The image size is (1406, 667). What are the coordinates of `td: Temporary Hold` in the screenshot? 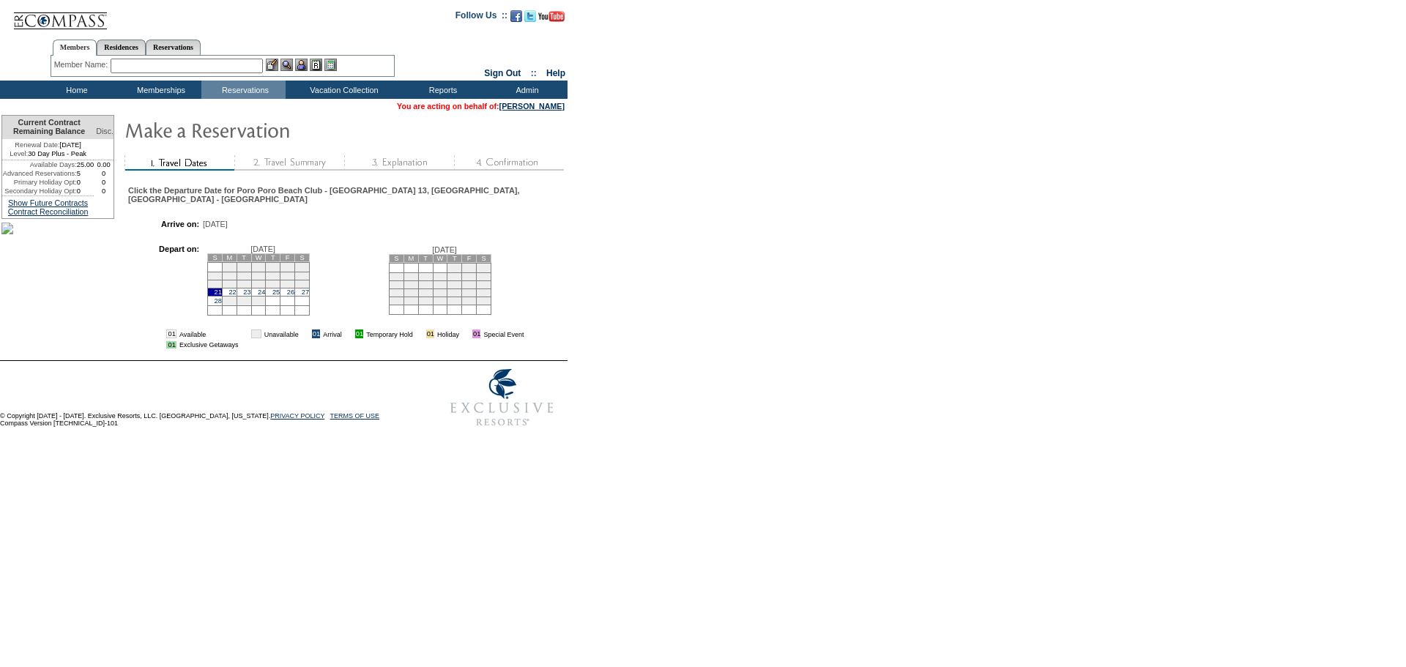 It's located at (389, 334).